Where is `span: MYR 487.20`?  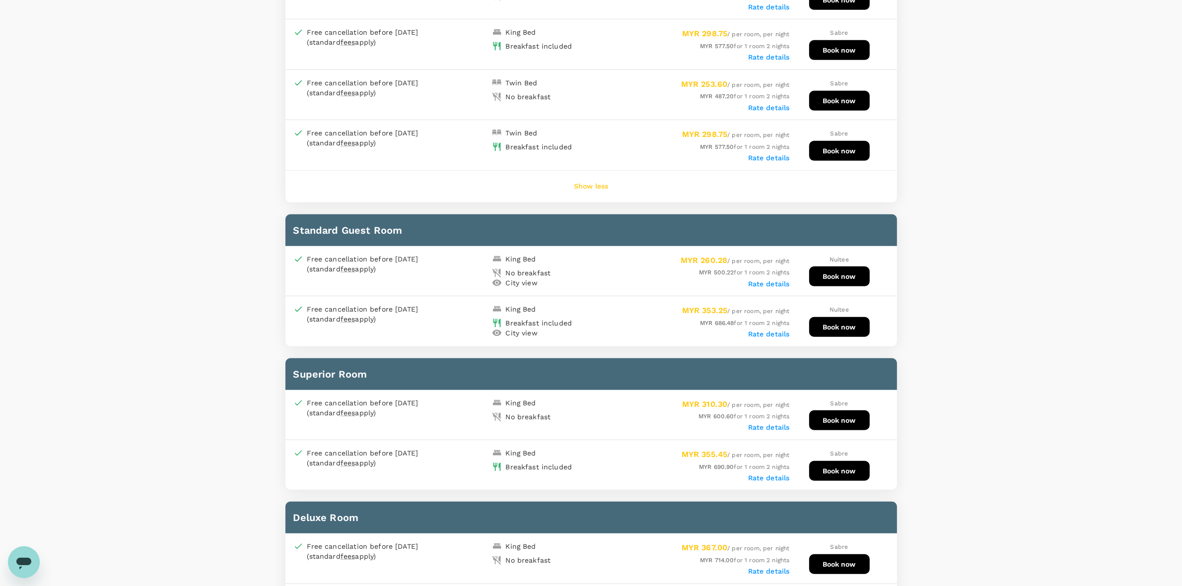
span: MYR 487.20 is located at coordinates (717, 96).